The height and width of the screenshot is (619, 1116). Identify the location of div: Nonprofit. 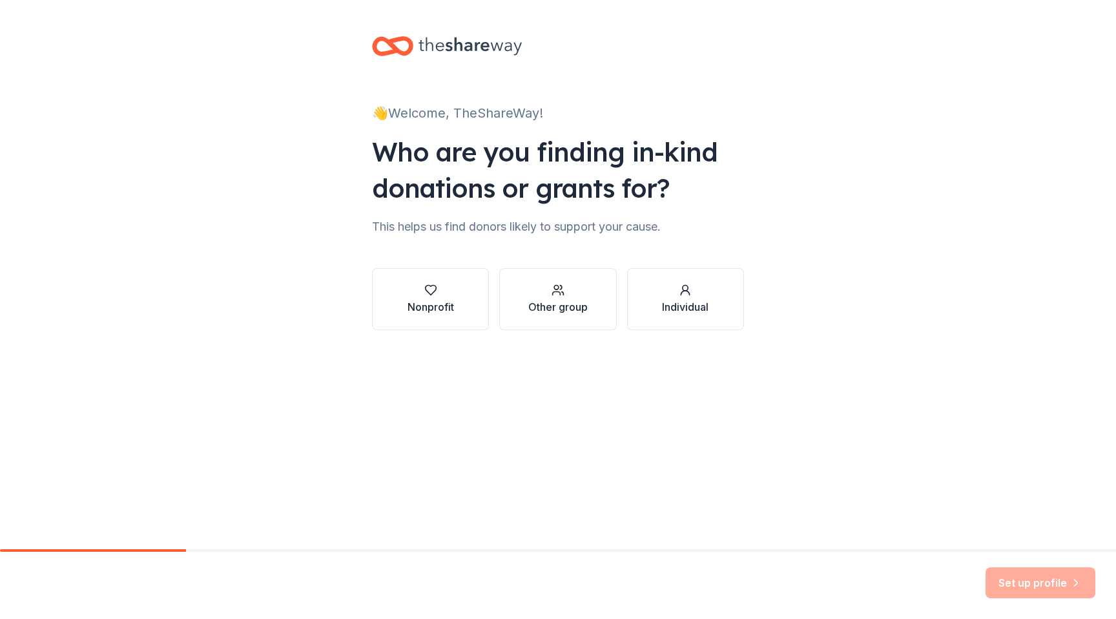
(431, 307).